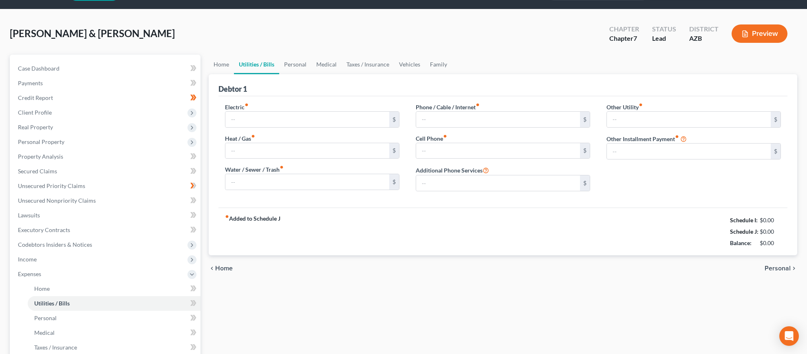 The width and height of the screenshot is (807, 354). Describe the element at coordinates (106, 98) in the screenshot. I see `a: Credit Report` at that location.